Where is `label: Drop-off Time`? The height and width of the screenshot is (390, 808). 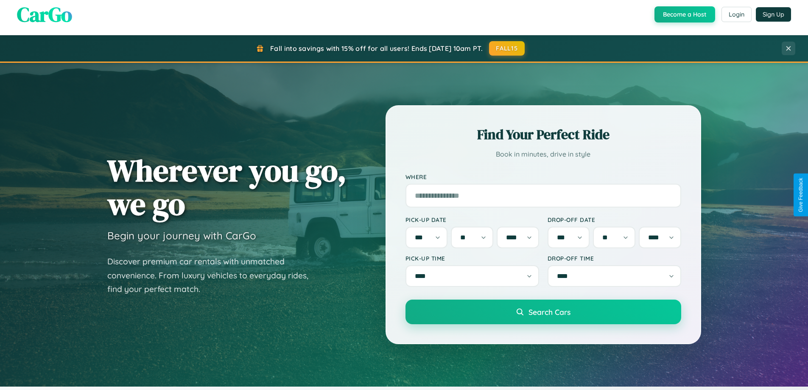 label: Drop-off Time is located at coordinates (614, 258).